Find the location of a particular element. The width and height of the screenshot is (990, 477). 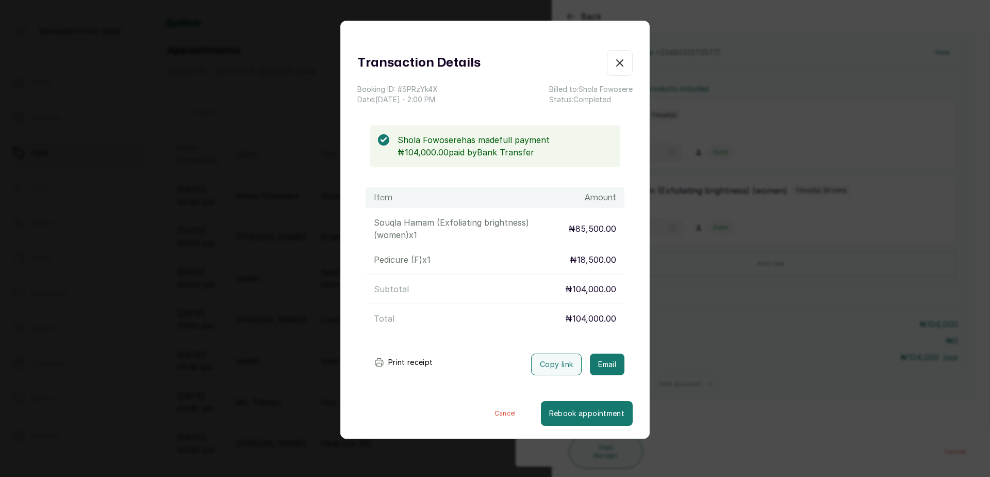

p: Souqla Hamam (Exfoliating brightness) (women) x 1 is located at coordinates (471, 229).